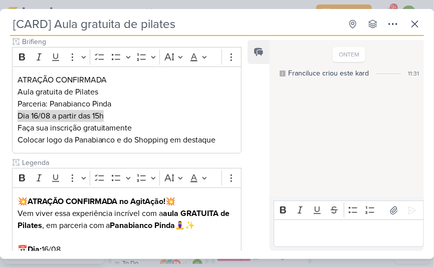 This screenshot has height=268, width=434. What do you see at coordinates (35, 250) in the screenshot?
I see `strong: Dia:` at bounding box center [35, 250].